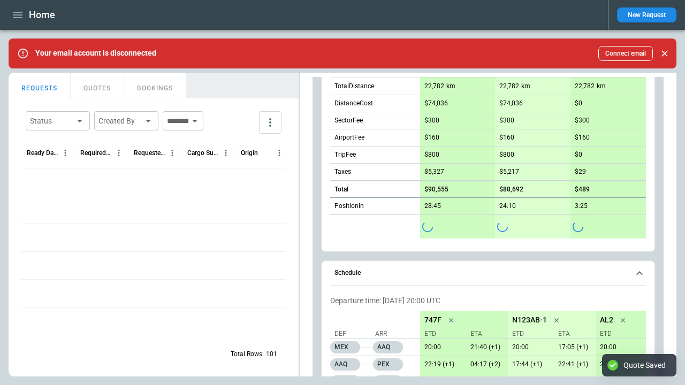  What do you see at coordinates (509, 172) in the screenshot?
I see `p: $5,217` at bounding box center [509, 172].